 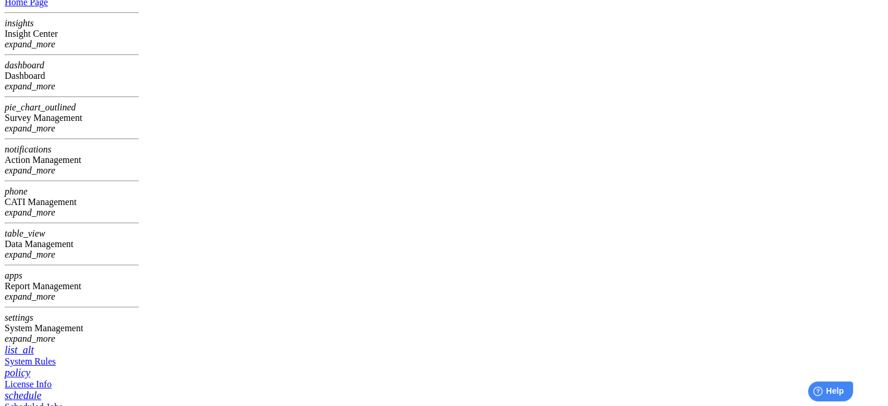 What do you see at coordinates (18, 372) in the screenshot?
I see `i: policy` at bounding box center [18, 372].